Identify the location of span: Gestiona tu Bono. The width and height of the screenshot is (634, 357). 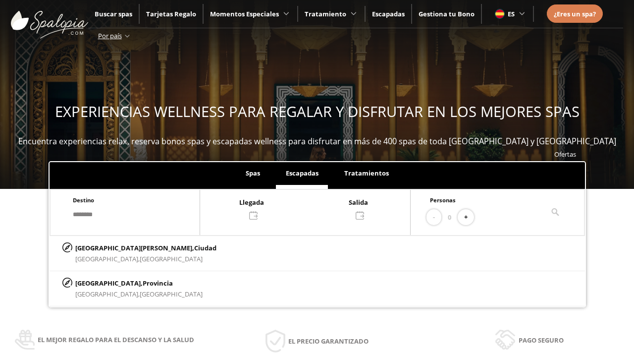
(446, 14).